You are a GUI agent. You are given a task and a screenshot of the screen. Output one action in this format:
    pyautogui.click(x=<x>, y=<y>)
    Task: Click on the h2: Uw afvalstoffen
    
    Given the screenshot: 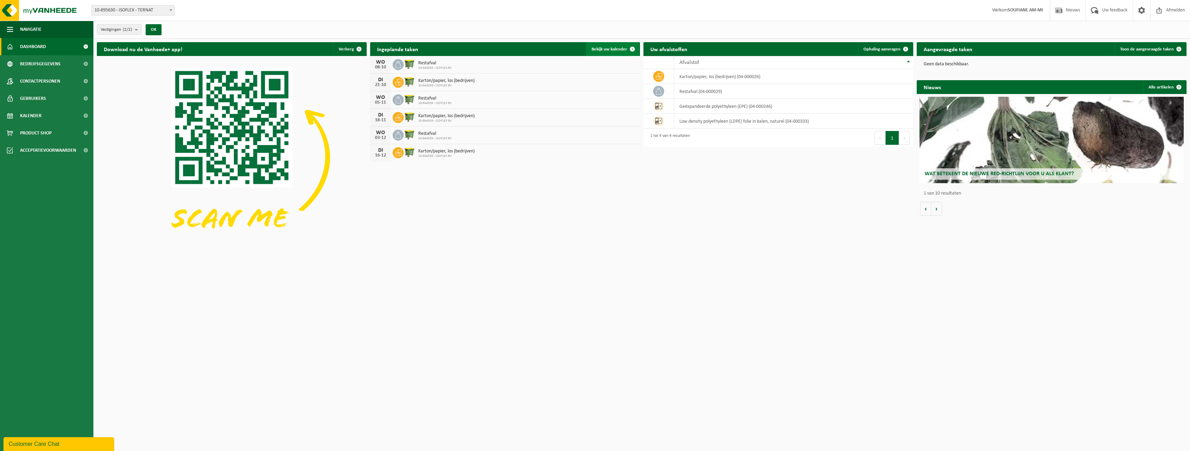 What is the action you would take?
    pyautogui.click(x=669, y=49)
    